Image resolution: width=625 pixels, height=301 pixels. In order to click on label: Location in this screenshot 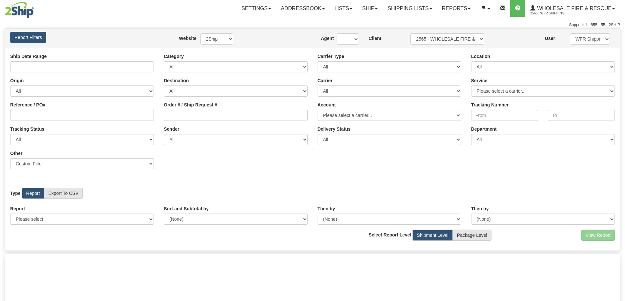, I will do `click(481, 56)`.